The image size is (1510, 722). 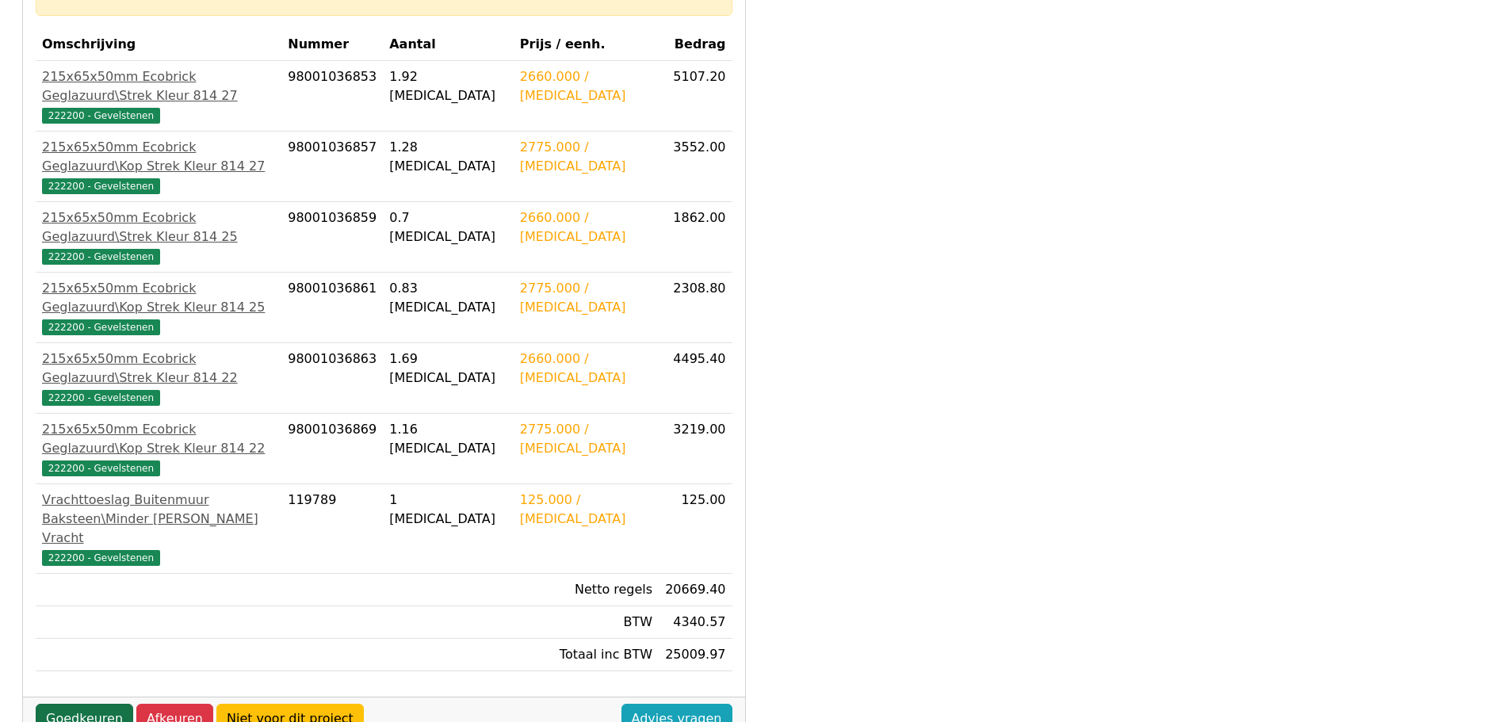 What do you see at coordinates (332, 378) in the screenshot?
I see `td: 98001036863` at bounding box center [332, 378].